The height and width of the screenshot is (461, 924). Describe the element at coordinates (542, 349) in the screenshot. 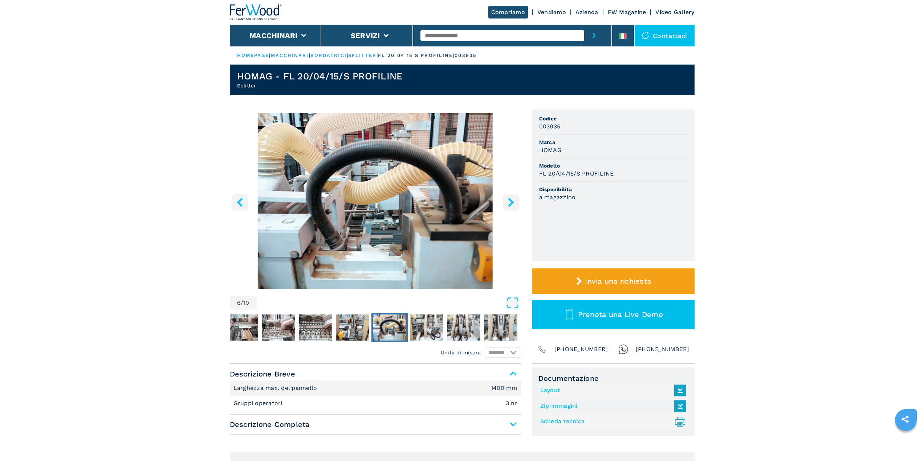

I see `img: Phone` at that location.